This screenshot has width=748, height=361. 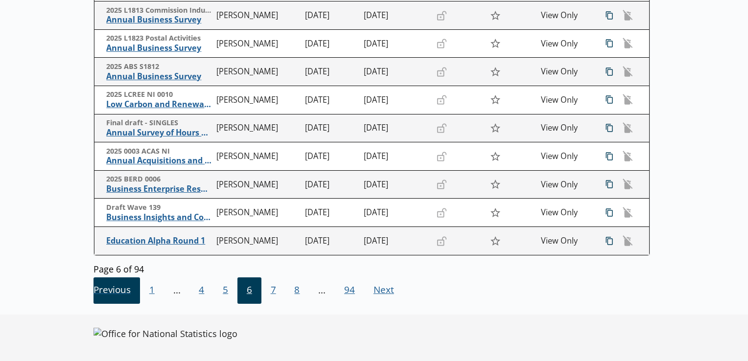 I want to click on span: Business Insights and Conditions Survey (BICS), so click(x=159, y=217).